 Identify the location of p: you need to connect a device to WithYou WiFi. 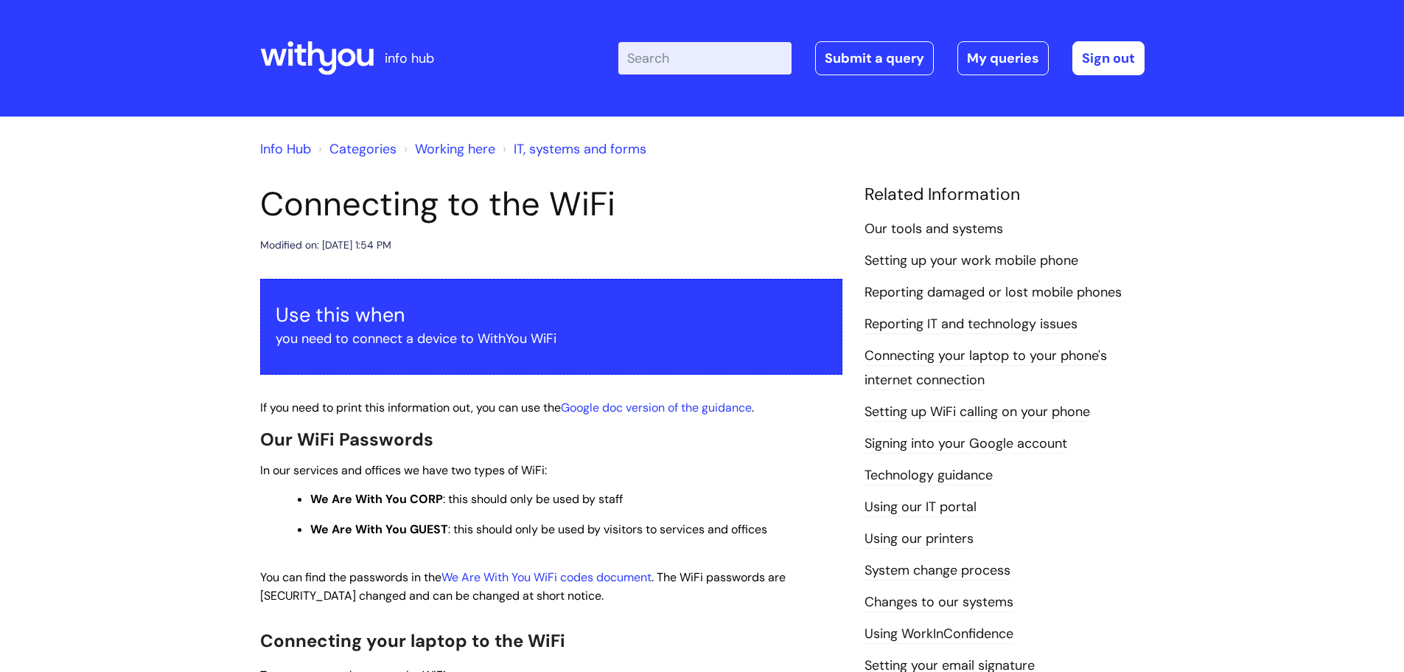
(551, 338).